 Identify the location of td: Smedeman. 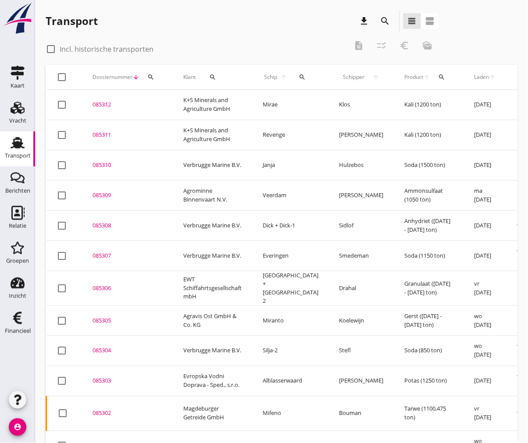
(361, 256).